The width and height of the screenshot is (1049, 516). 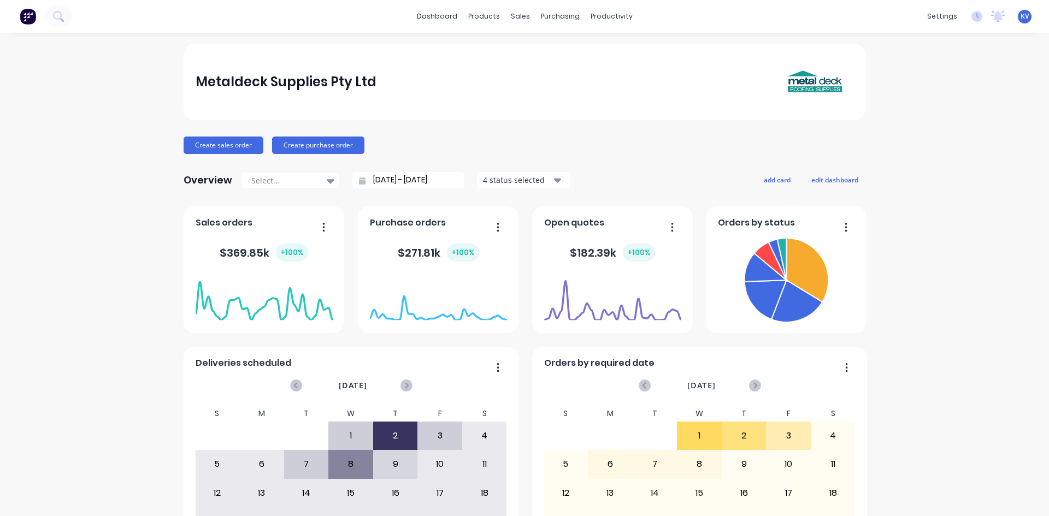 I want to click on span: Purchase orders, so click(x=408, y=223).